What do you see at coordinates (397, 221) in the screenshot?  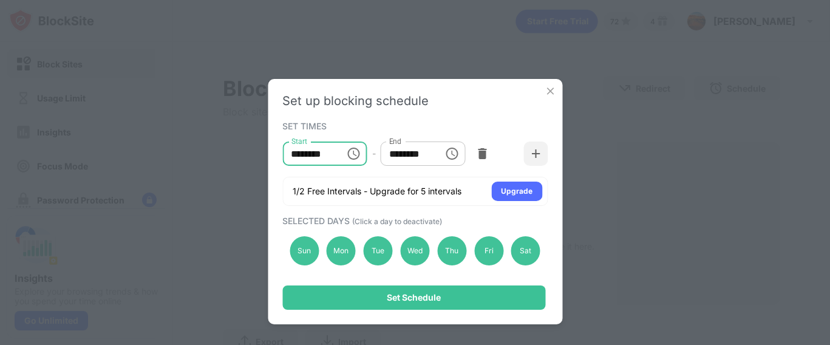 I see `span: (Click a day to deactivate)` at bounding box center [397, 221].